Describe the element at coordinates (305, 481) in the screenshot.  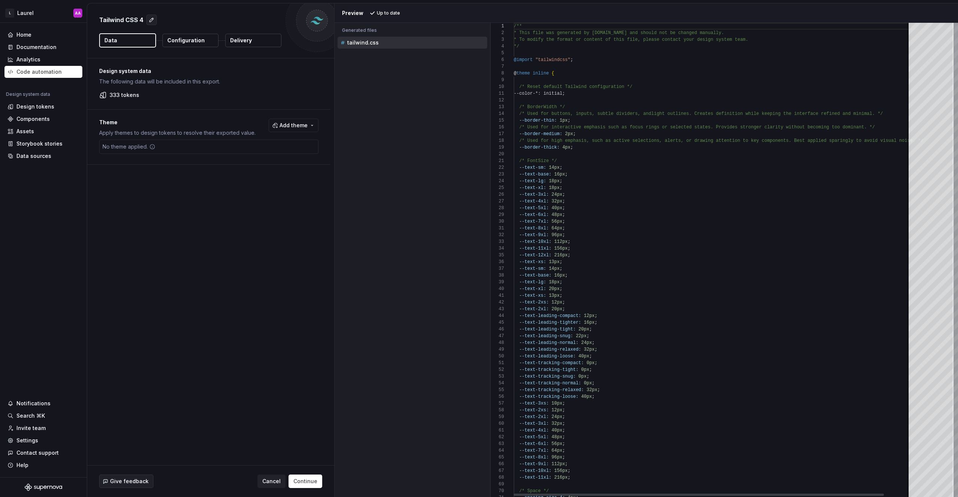
I see `span: Continue` at that location.